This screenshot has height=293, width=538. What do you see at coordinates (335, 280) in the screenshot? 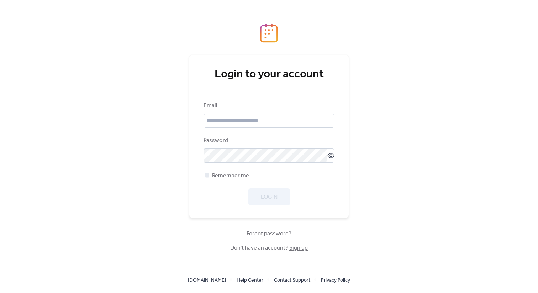
I see `a: Privacy Policy` at bounding box center [335, 280].